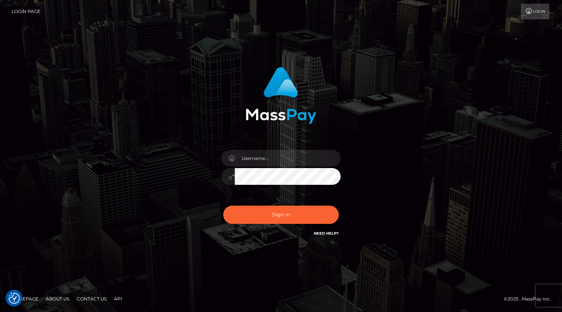  Describe the element at coordinates (92, 299) in the screenshot. I see `a: Contact Us` at that location.